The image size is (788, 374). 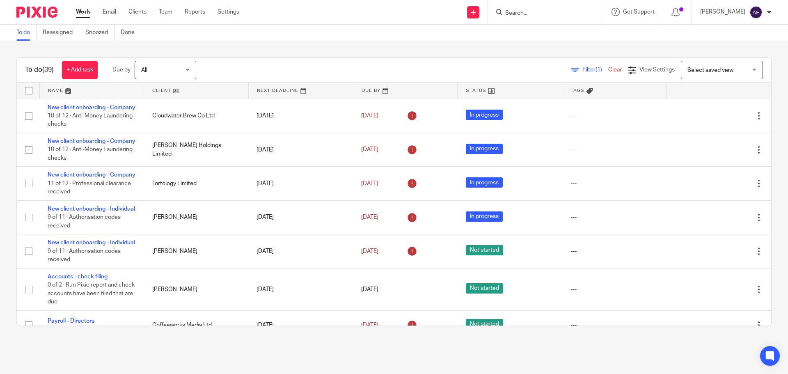 What do you see at coordinates (83, 12) in the screenshot?
I see `a: Work` at bounding box center [83, 12].